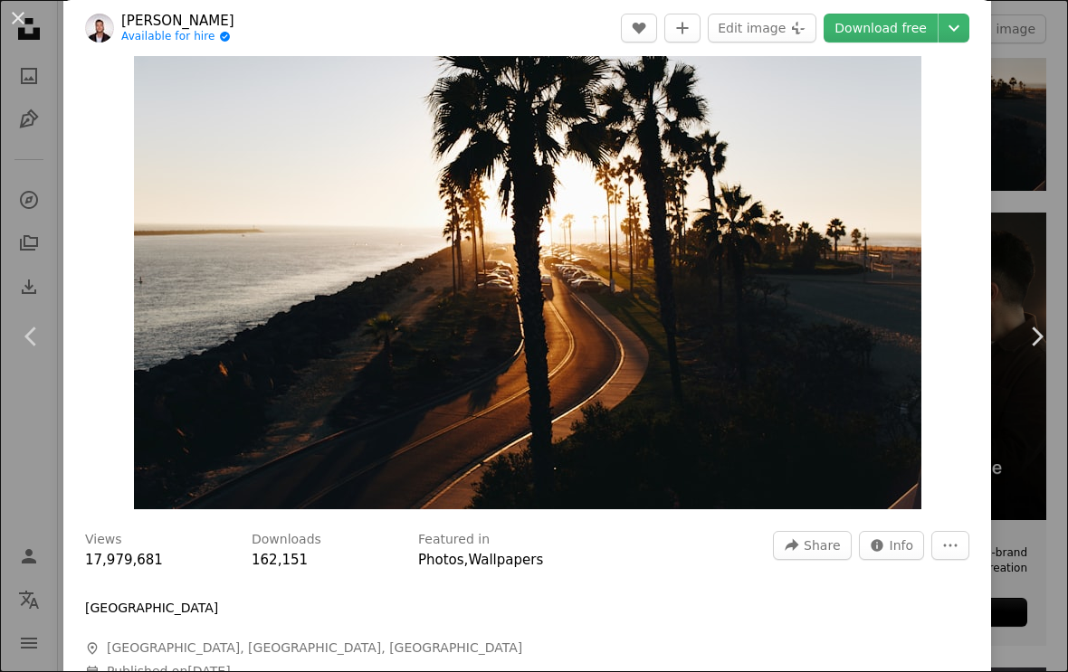 The image size is (1068, 672). Describe the element at coordinates (100, 28) in the screenshot. I see `img: Go to Matthew Hamilton's profile` at that location.